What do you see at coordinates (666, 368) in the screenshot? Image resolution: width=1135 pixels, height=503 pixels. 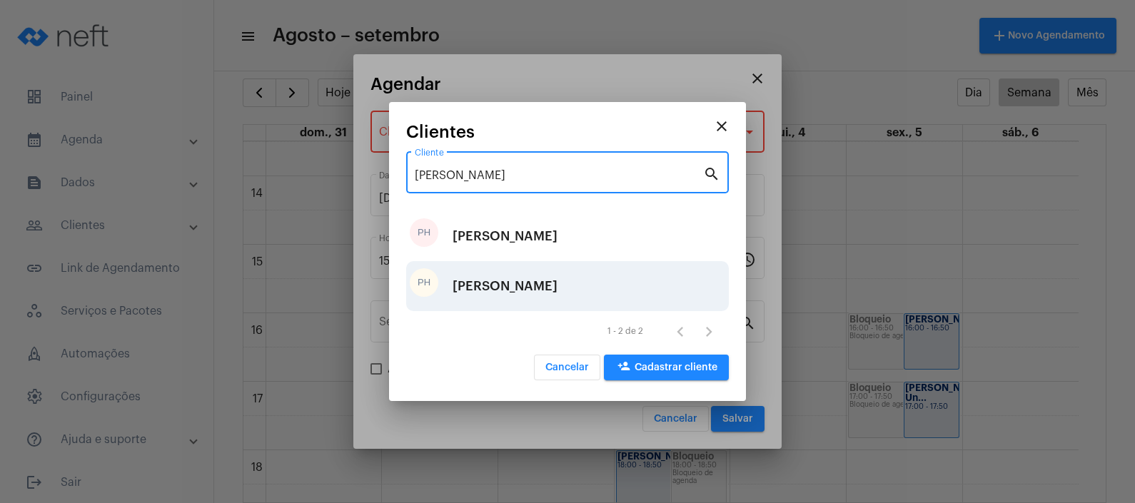 I see `span: Cadastrar cliente` at bounding box center [666, 368].